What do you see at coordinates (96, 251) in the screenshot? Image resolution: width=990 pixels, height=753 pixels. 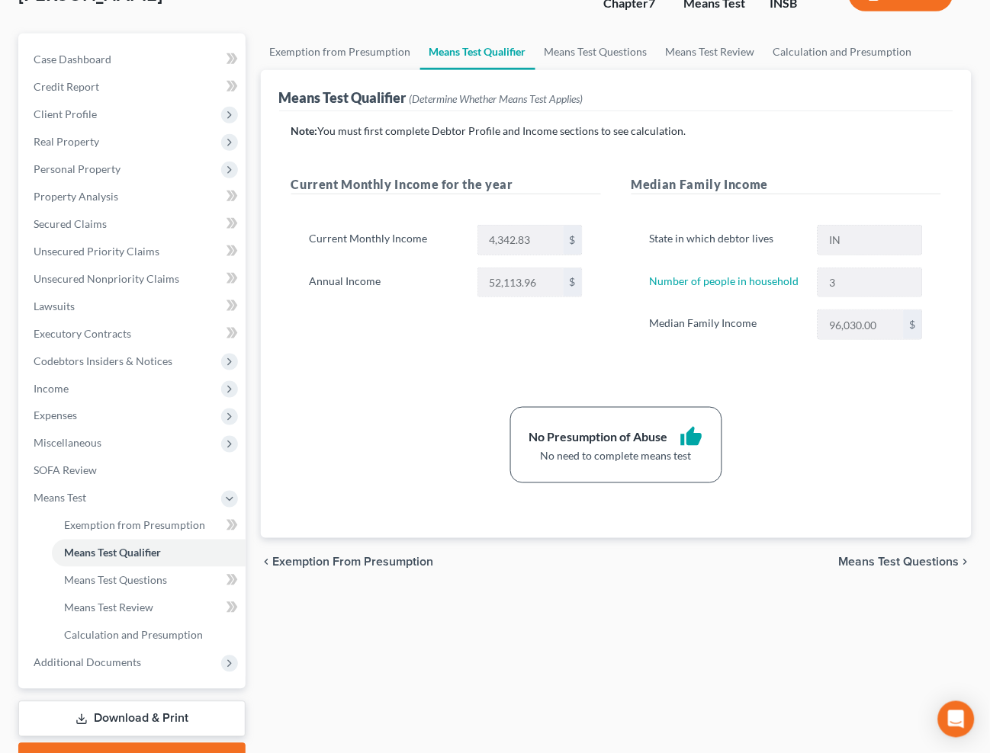 I see `span: Unsecured Priority Claims` at bounding box center [96, 251].